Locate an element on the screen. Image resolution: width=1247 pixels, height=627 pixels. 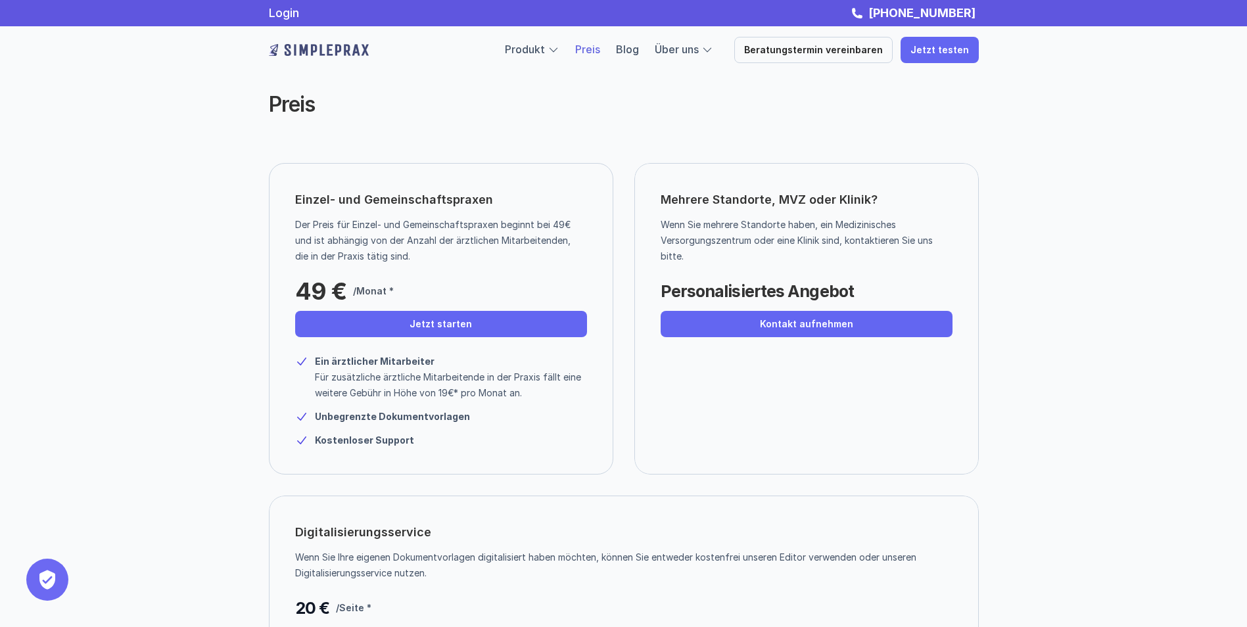
p: /Seite * is located at coordinates (354, 608).